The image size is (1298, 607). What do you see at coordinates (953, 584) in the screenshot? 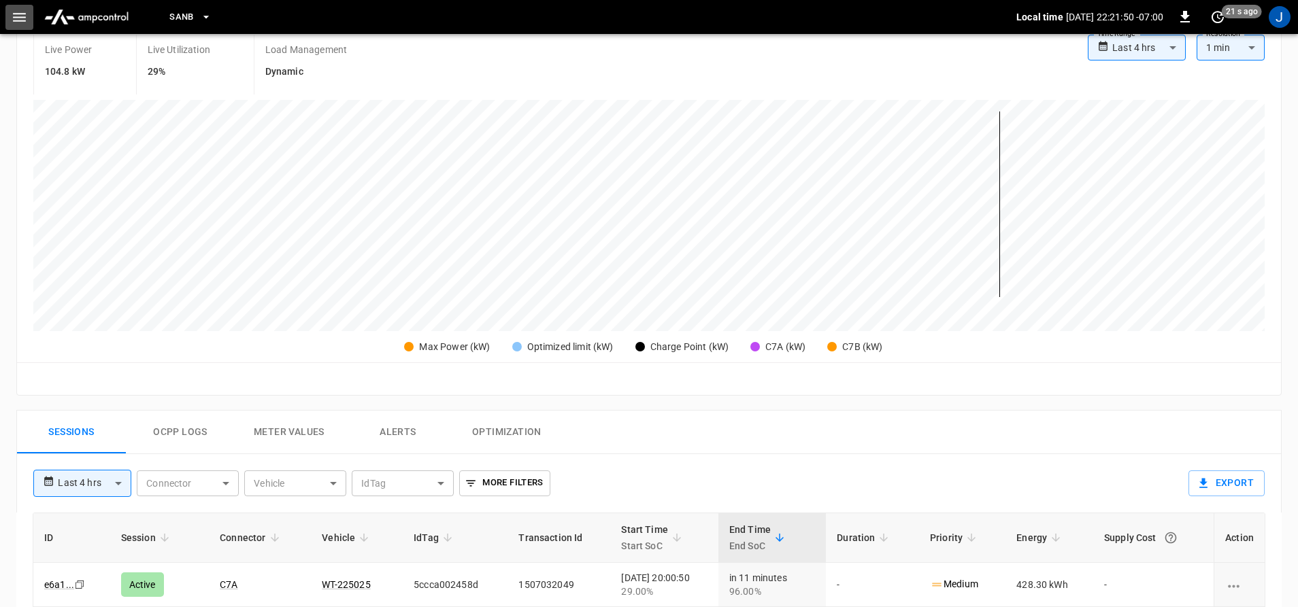
I see `p: Medium` at bounding box center [953, 584].